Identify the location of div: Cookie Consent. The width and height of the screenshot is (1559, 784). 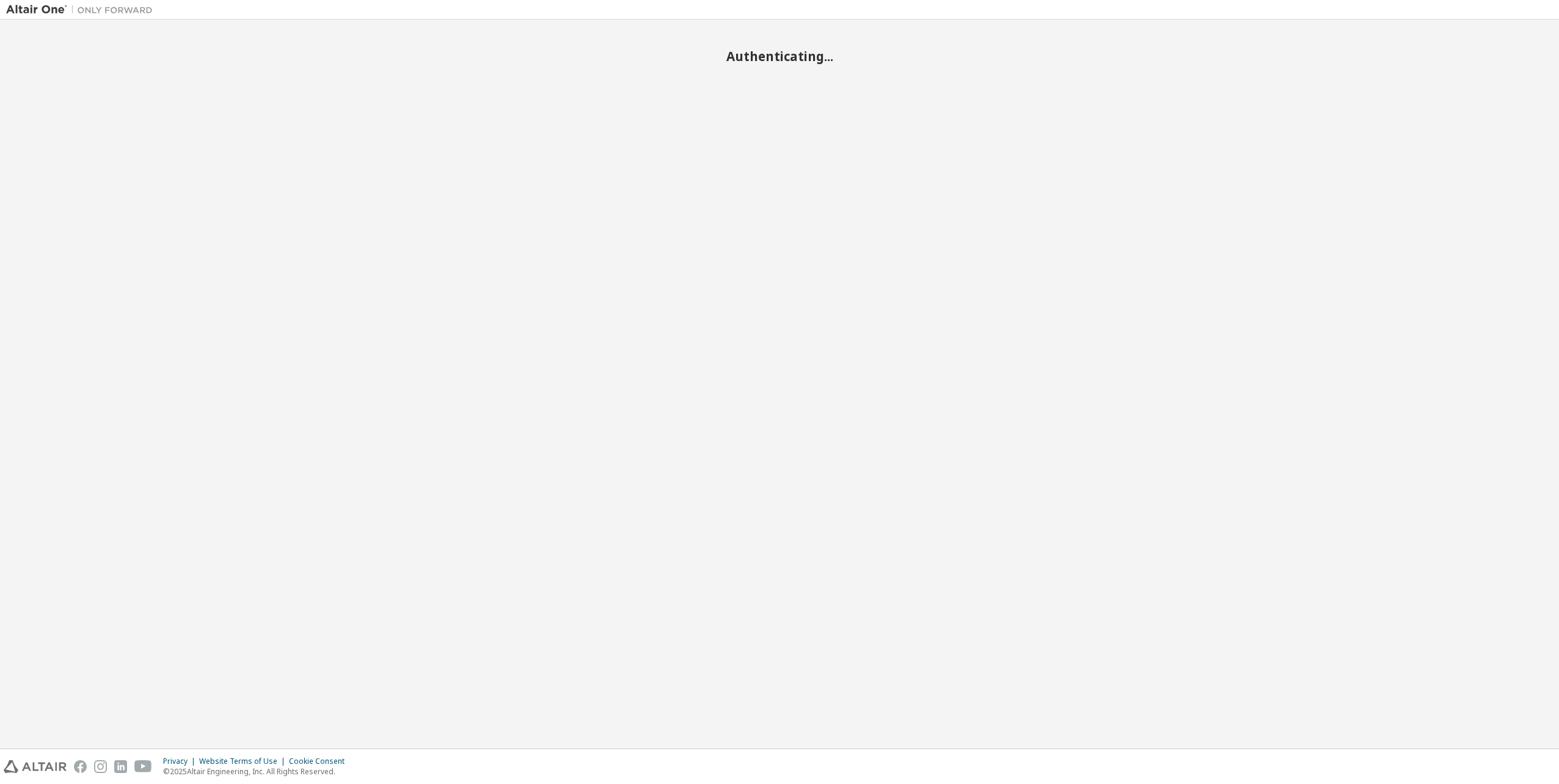
(320, 761).